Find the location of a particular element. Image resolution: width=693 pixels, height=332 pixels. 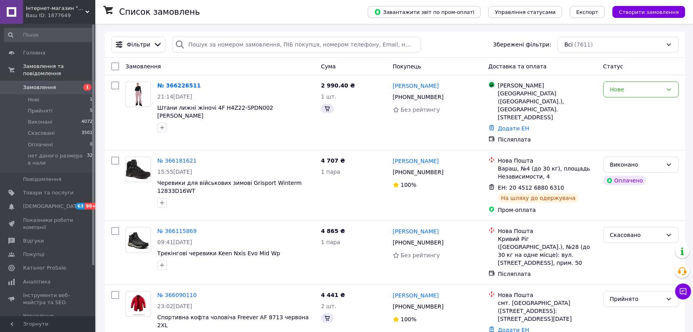

a: № 366226511 is located at coordinates (179, 85).